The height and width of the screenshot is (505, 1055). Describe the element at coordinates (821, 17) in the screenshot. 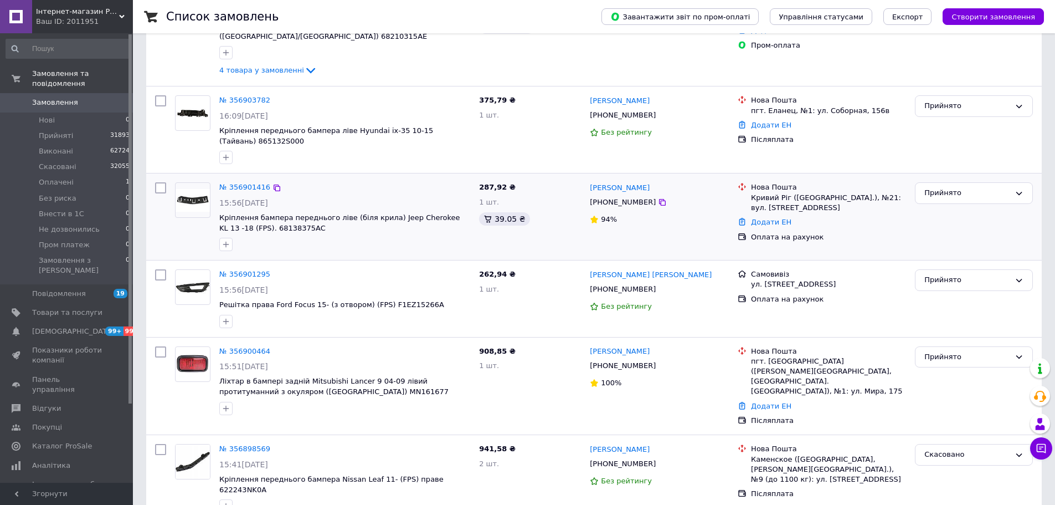

I see `span: Управління статусами` at that location.